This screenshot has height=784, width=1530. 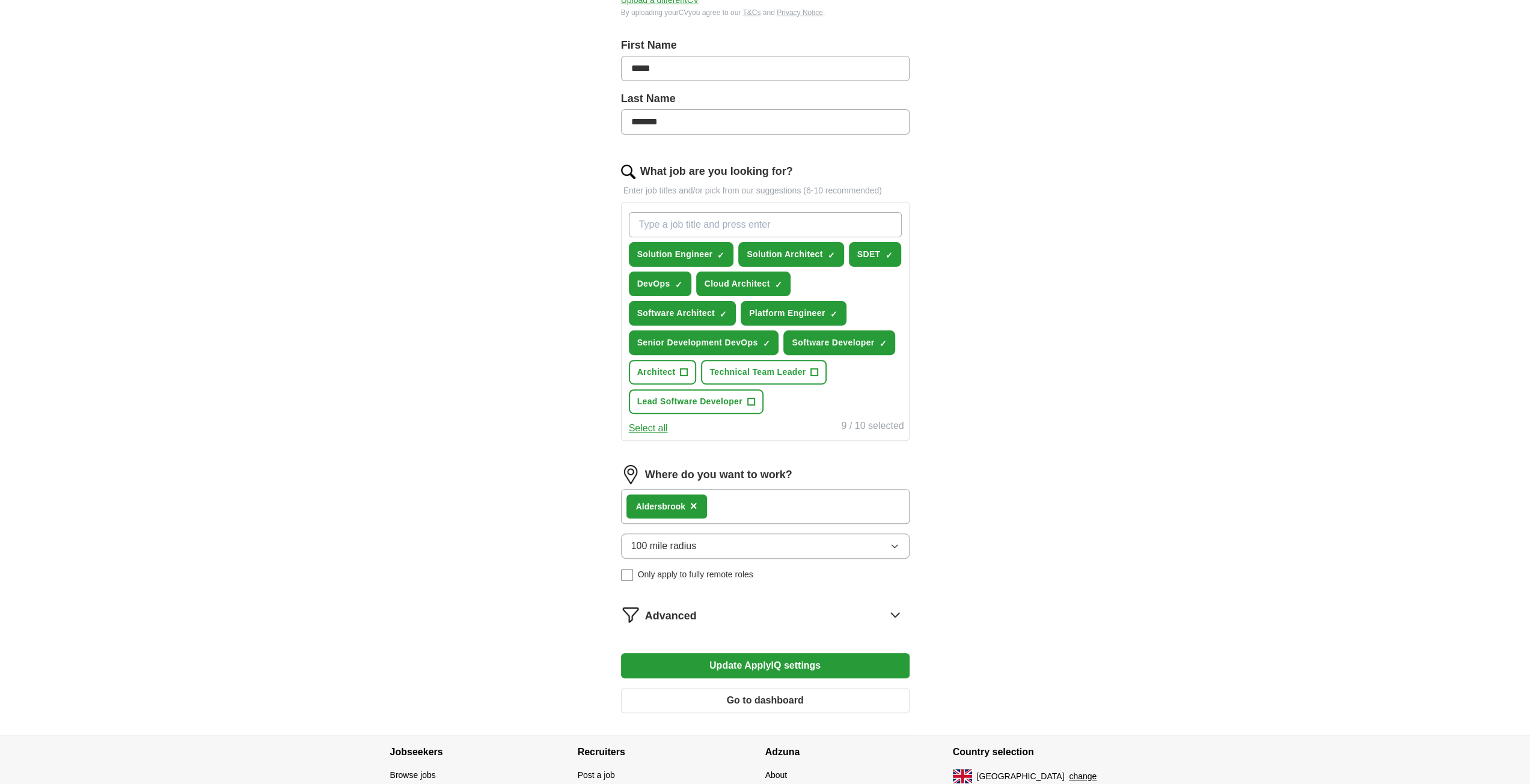 I want to click on button: Go to dashboard, so click(x=765, y=700).